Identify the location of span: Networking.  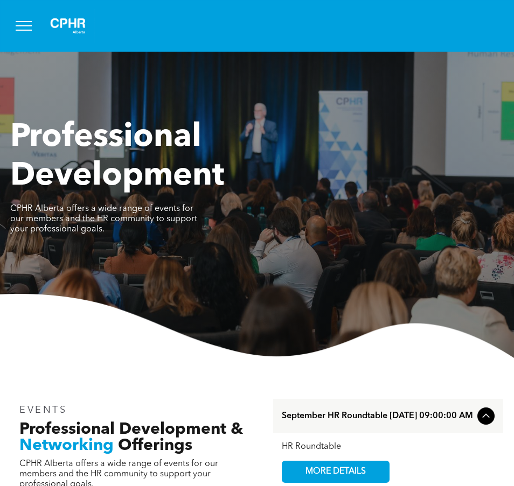
(66, 446).